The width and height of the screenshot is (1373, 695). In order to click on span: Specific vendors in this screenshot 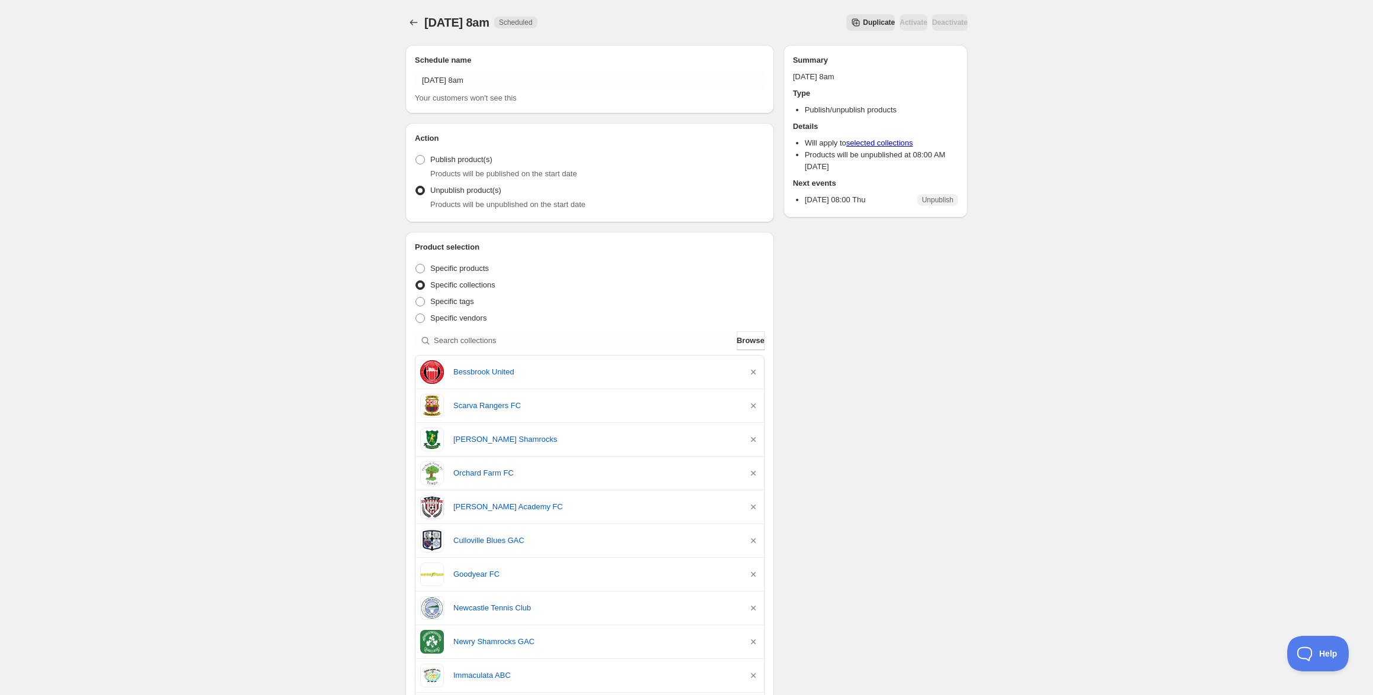, I will do `click(458, 318)`.